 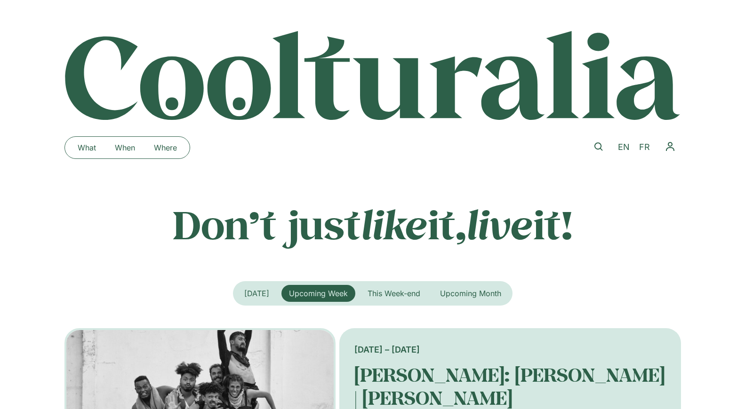 What do you see at coordinates (644, 147) in the screenshot?
I see `a: FR` at bounding box center [644, 147].